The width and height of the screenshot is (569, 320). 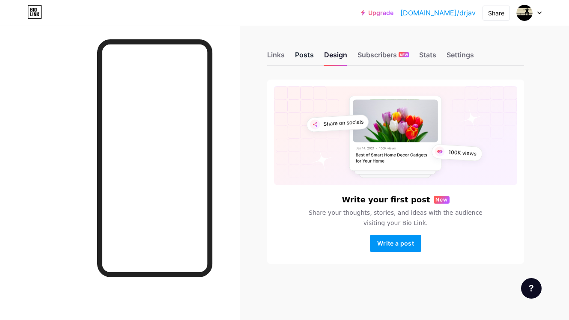 I want to click on div: Stats, so click(x=427, y=57).